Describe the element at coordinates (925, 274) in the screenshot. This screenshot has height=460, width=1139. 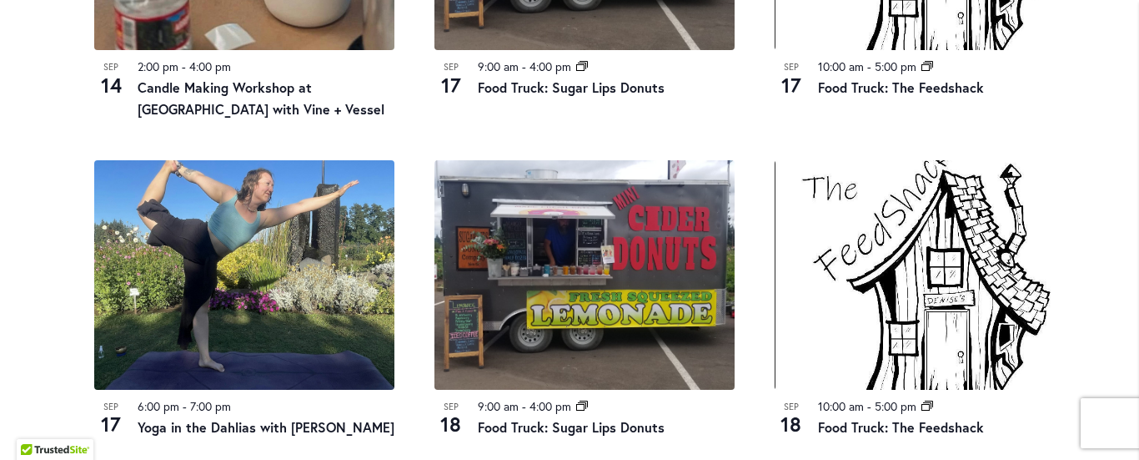
I see `img: The Feedshack` at that location.